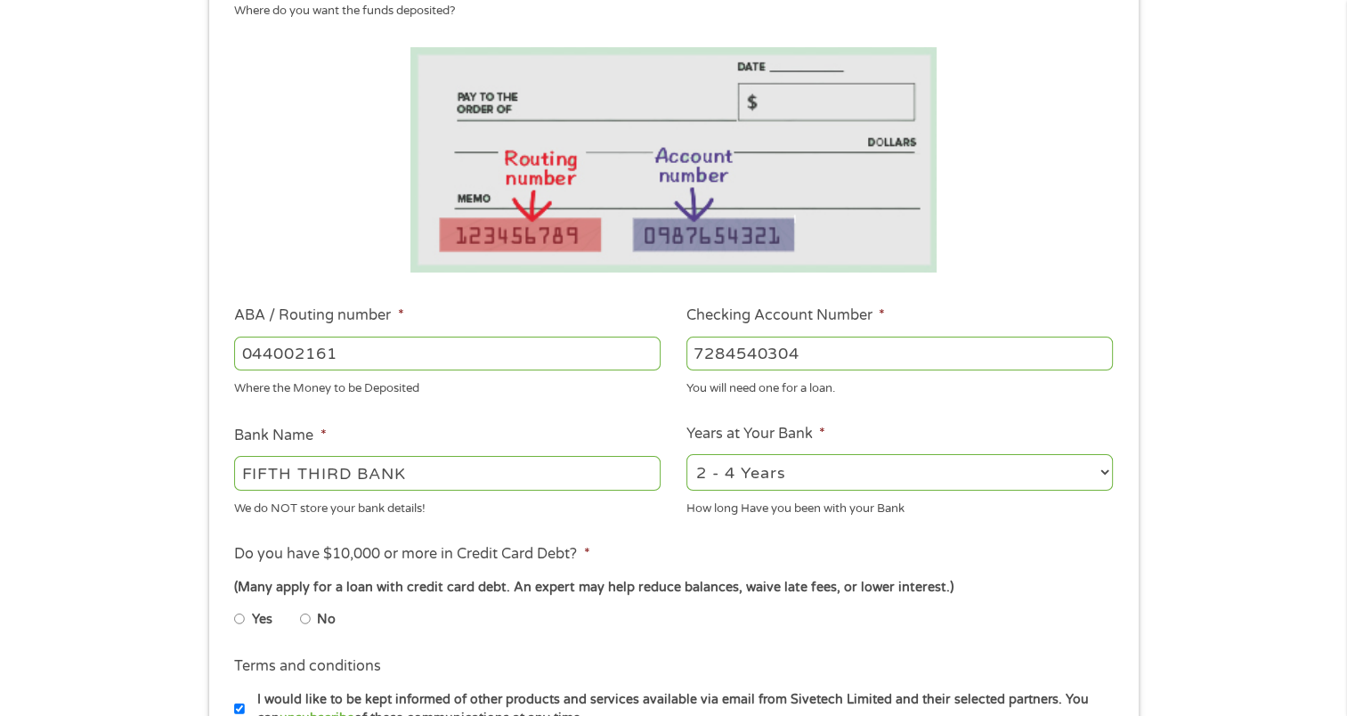 The image size is (1347, 716). I want to click on label: Yes, so click(262, 620).